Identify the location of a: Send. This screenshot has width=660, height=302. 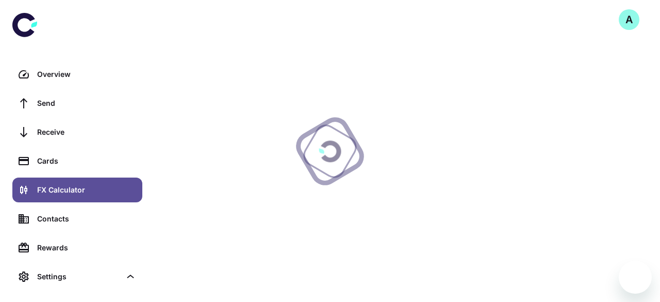
(77, 103).